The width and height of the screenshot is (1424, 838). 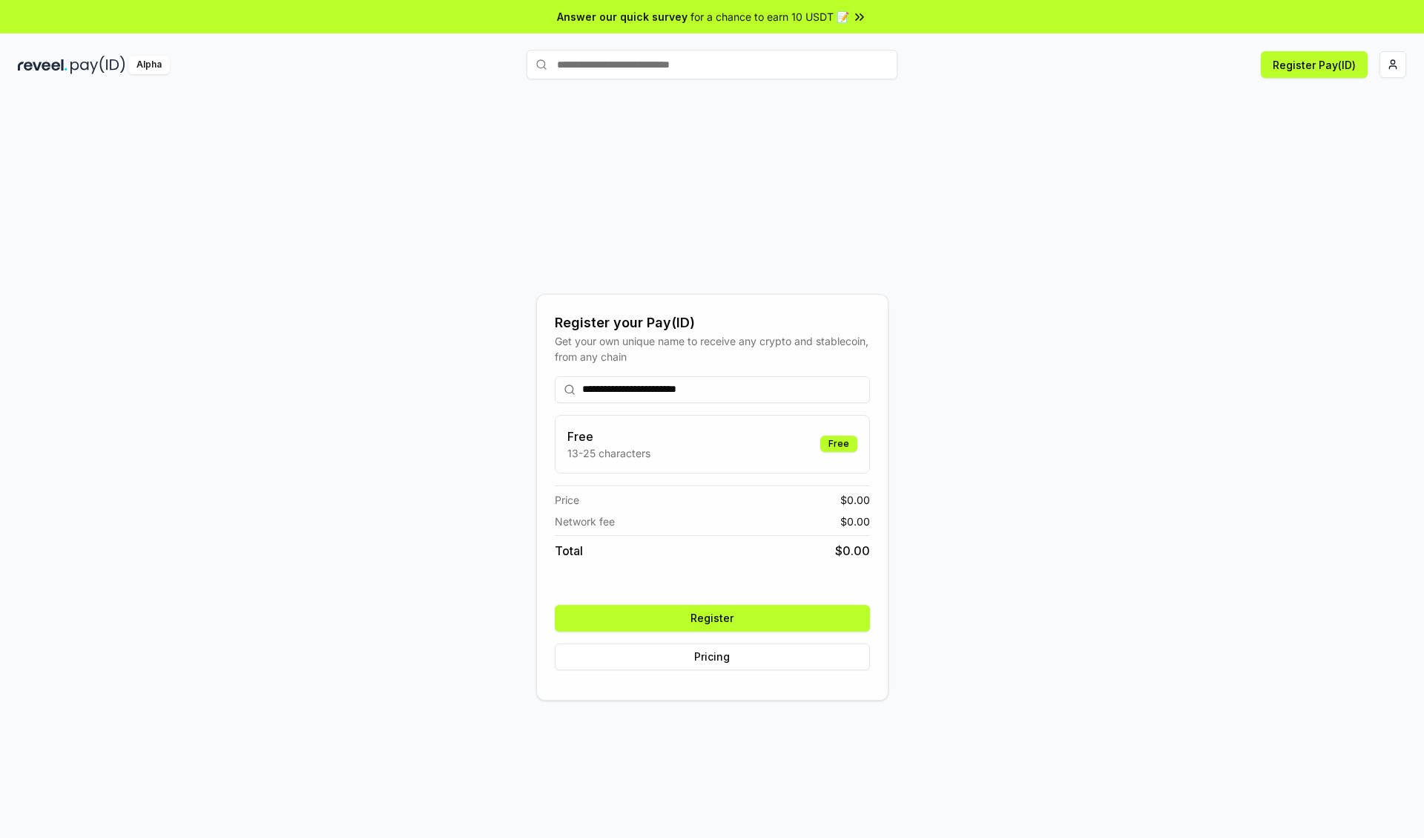 What do you see at coordinates (609, 436) in the screenshot?
I see `h3: Free` at bounding box center [609, 436].